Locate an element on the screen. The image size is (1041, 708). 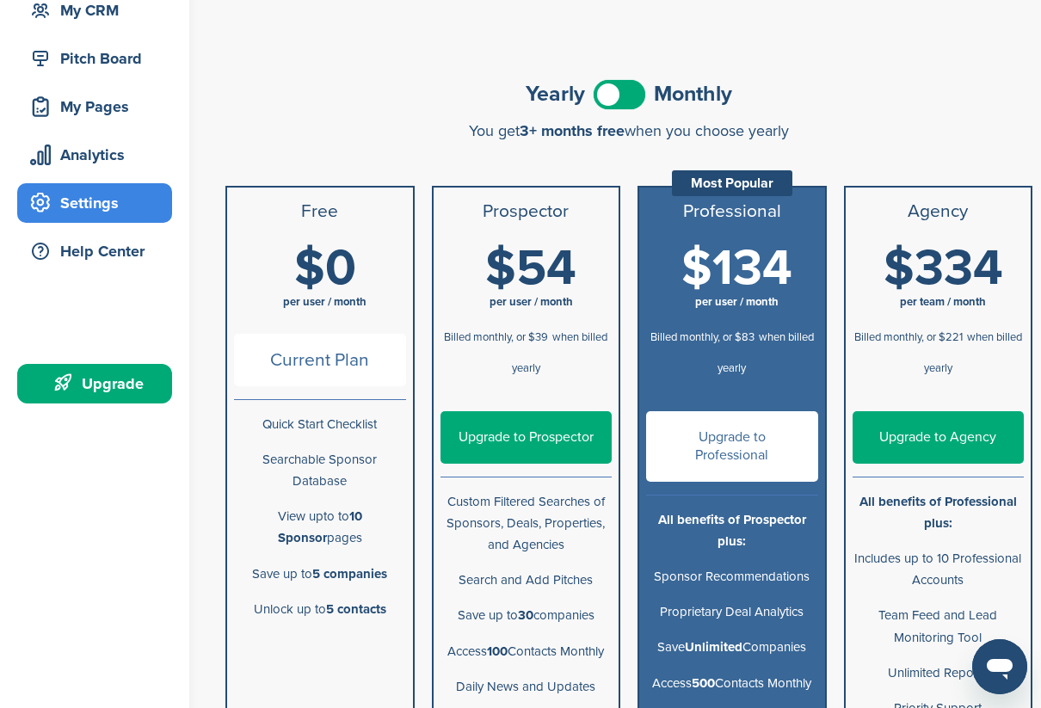
span: $0 is located at coordinates (325, 268).